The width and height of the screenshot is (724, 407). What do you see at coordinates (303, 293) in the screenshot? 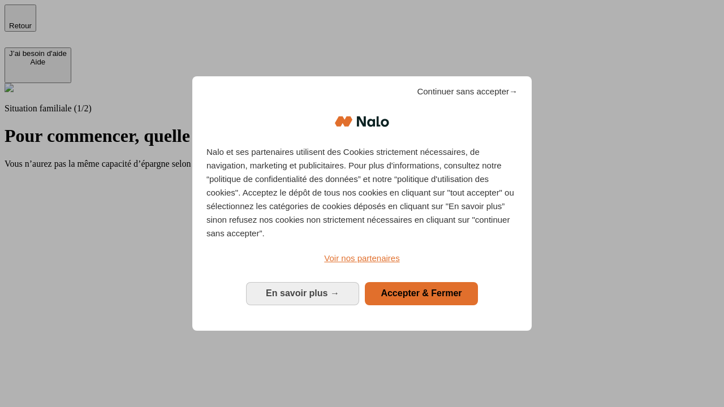
I see `span: En savoir plus →` at bounding box center [303, 293].